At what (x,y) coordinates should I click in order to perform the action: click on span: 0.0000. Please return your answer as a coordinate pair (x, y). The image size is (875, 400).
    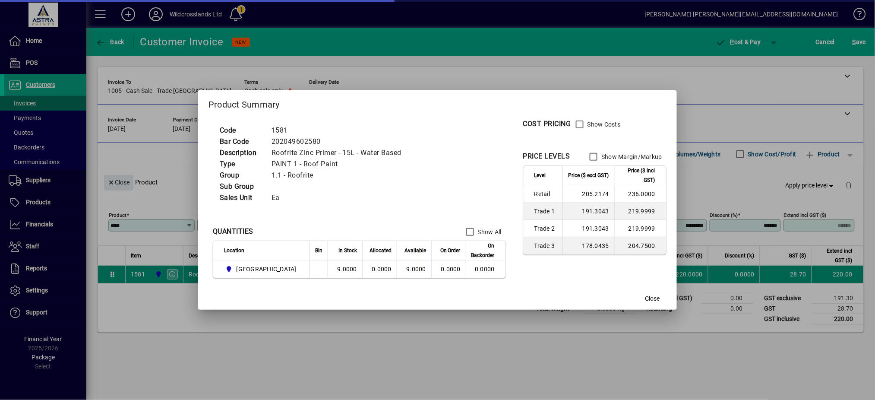
    Looking at the image, I should click on (451, 269).